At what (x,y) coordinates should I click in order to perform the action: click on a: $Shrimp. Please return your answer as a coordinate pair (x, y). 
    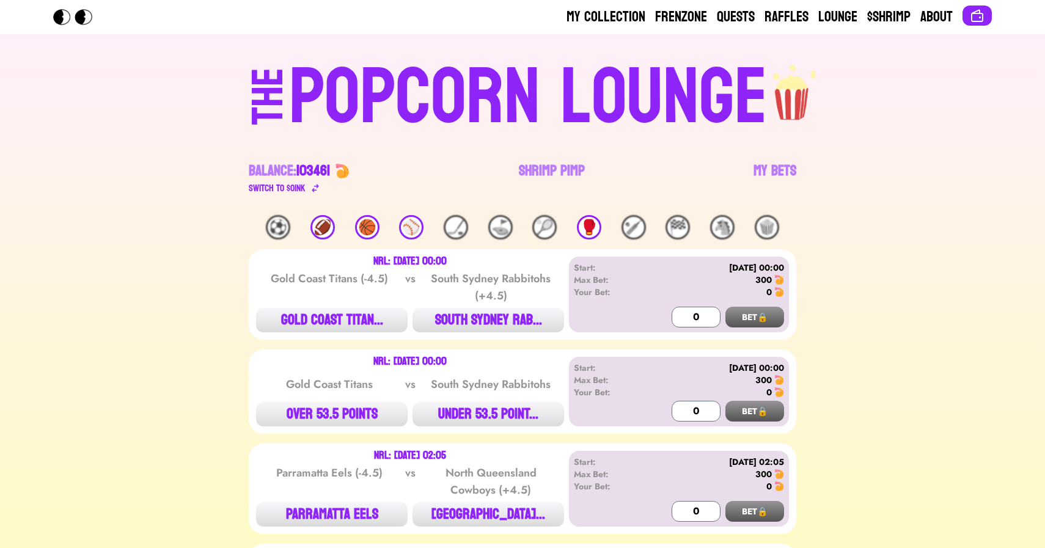
    Looking at the image, I should click on (889, 17).